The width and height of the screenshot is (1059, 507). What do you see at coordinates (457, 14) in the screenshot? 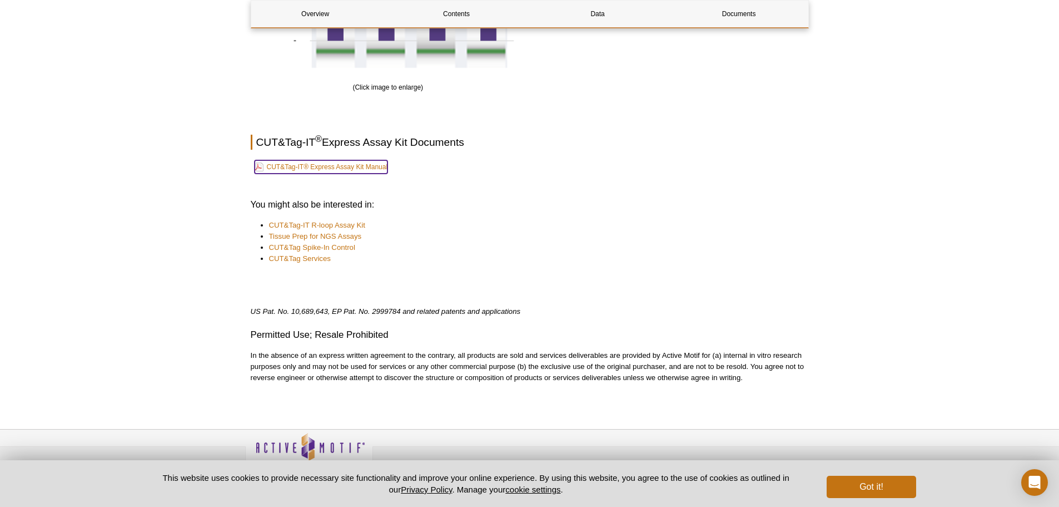
I see `a: Contents` at bounding box center [457, 14].